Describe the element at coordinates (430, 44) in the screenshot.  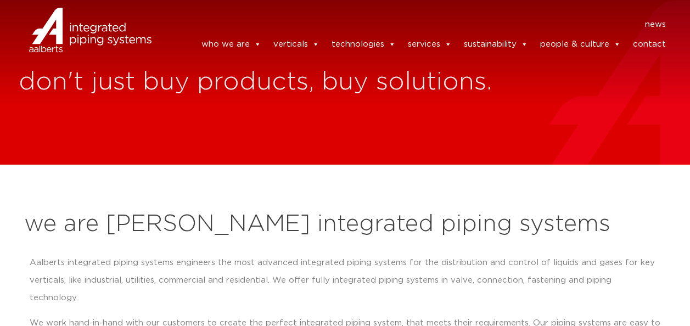
I see `a: services` at that location.